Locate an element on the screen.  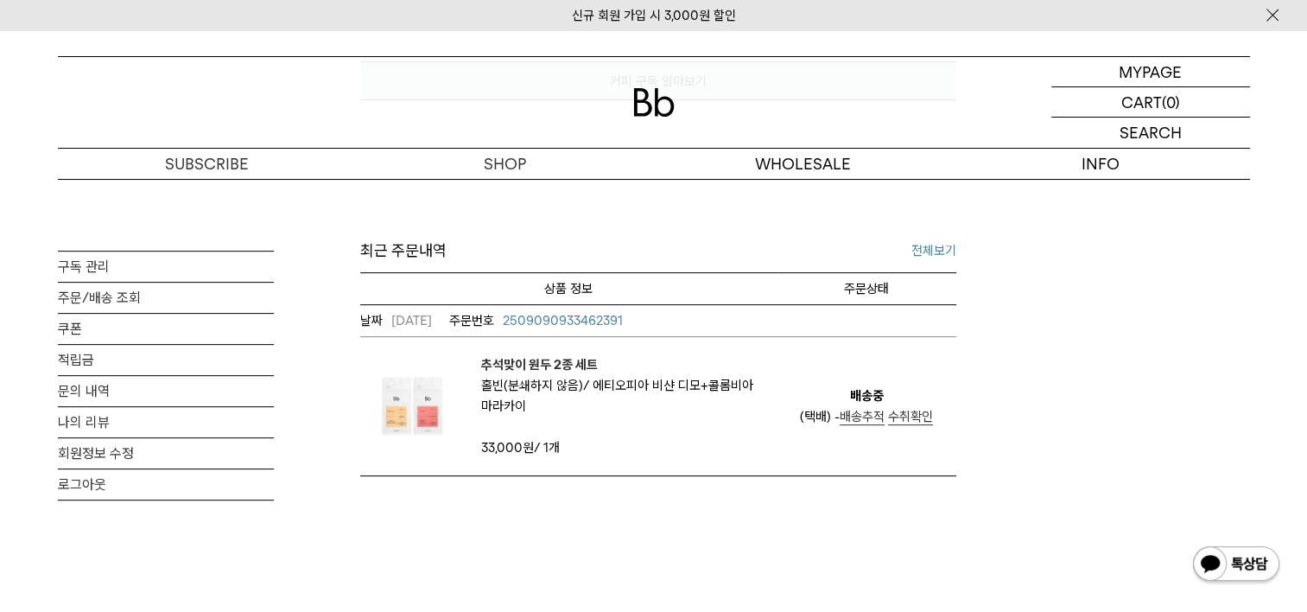
a: 쿠폰 is located at coordinates (166, 328).